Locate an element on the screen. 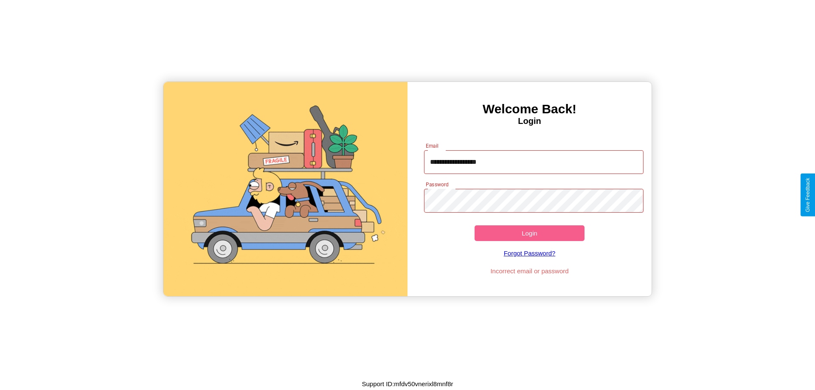 This screenshot has width=815, height=390. label: Email is located at coordinates (432, 146).